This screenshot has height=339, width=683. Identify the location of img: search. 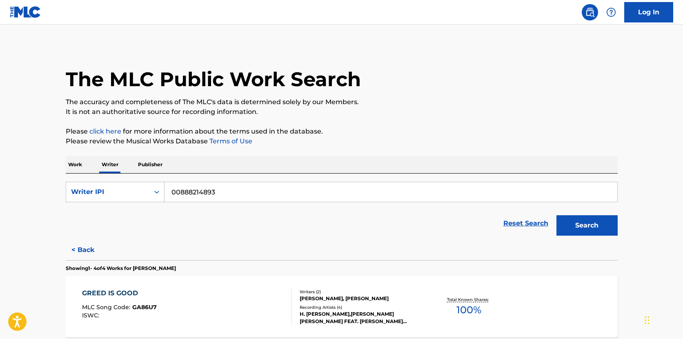
(590, 12).